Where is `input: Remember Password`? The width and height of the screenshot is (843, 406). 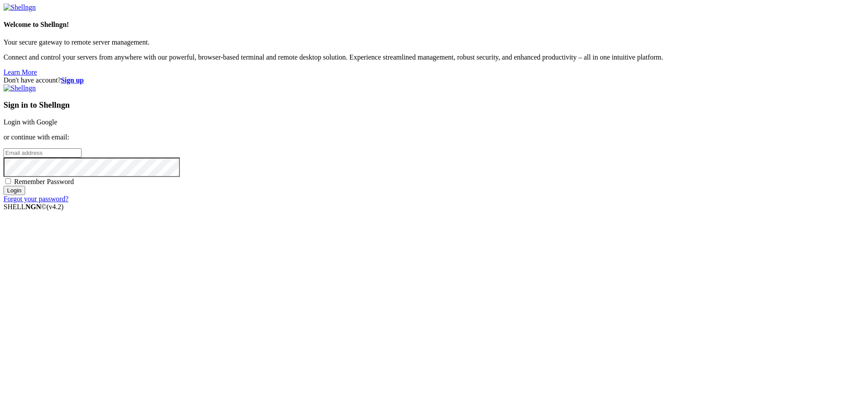 input: Remember Password is located at coordinates (8, 181).